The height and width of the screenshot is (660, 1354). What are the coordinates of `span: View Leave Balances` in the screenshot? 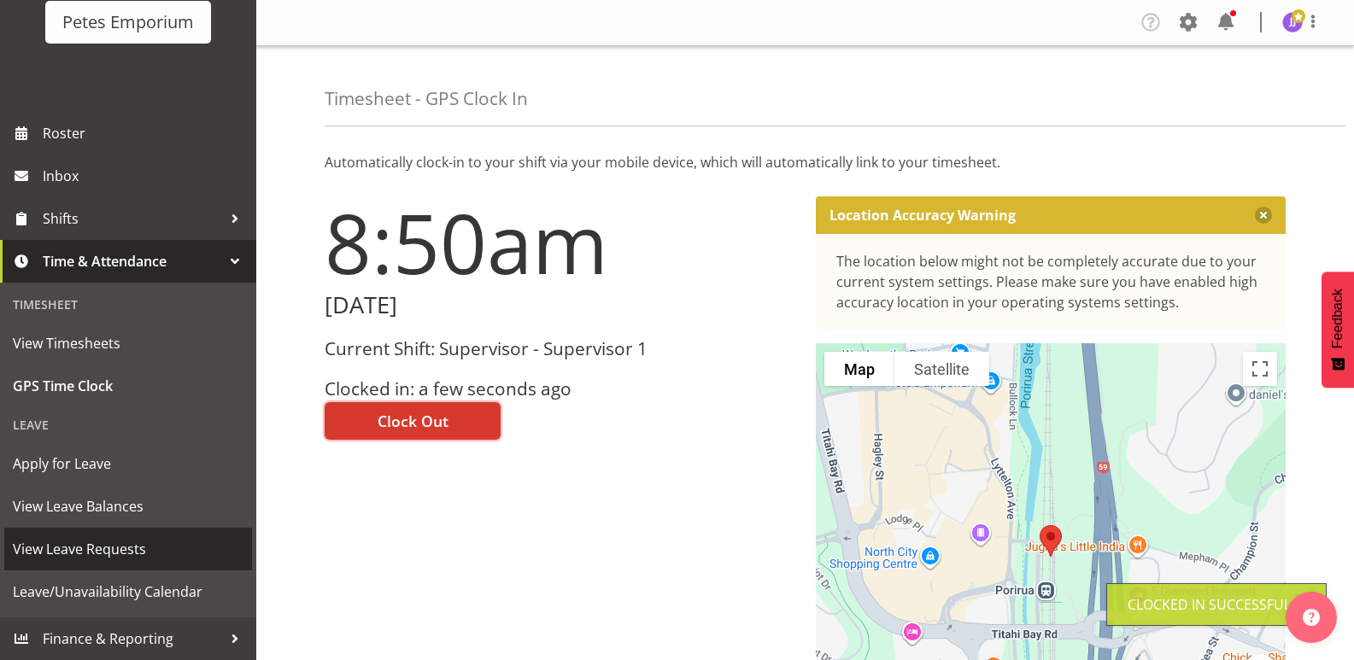 It's located at (128, 506).